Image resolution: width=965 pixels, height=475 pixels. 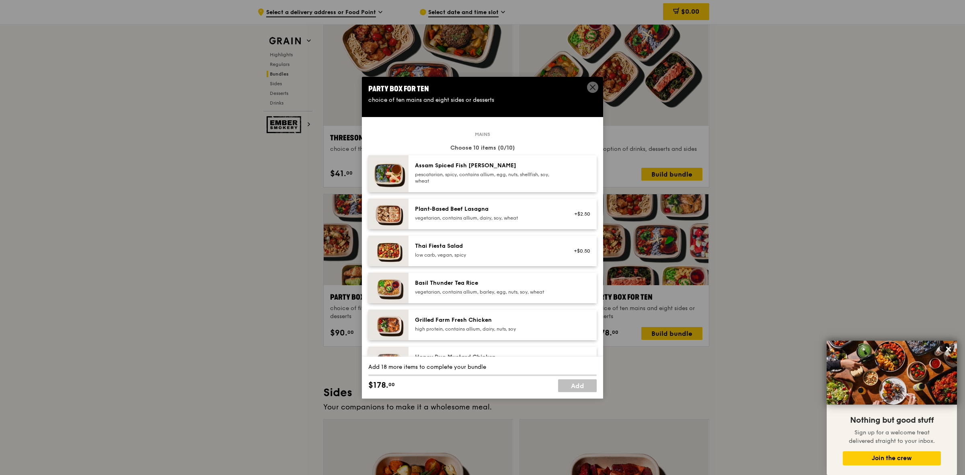 What do you see at coordinates (487, 329) in the screenshot?
I see `div: high protein, contains allium, dairy, nuts, soy` at bounding box center [487, 329].